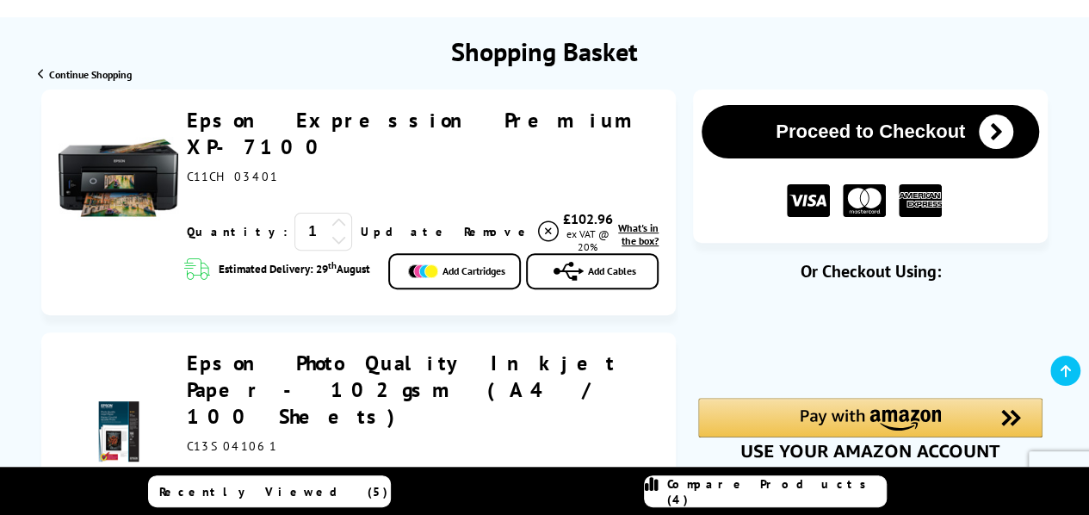 Image resolution: width=1089 pixels, height=515 pixels. I want to click on button: Proceed to Checkout, so click(871, 132).